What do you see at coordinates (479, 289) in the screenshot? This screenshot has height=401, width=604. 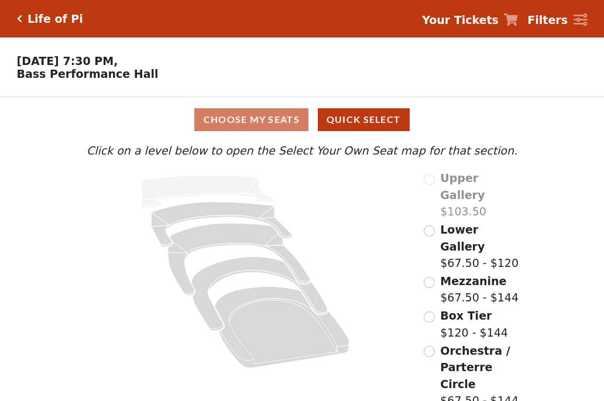 I see `label: $67.50 - $144` at bounding box center [479, 289].